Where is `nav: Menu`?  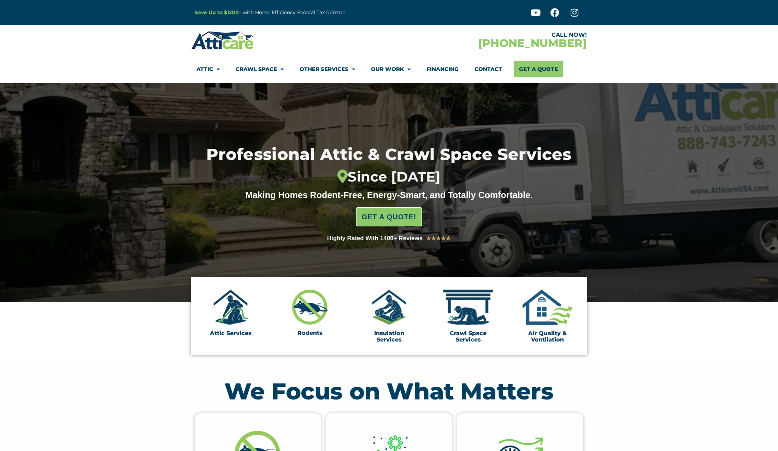 nav: Menu is located at coordinates (389, 69).